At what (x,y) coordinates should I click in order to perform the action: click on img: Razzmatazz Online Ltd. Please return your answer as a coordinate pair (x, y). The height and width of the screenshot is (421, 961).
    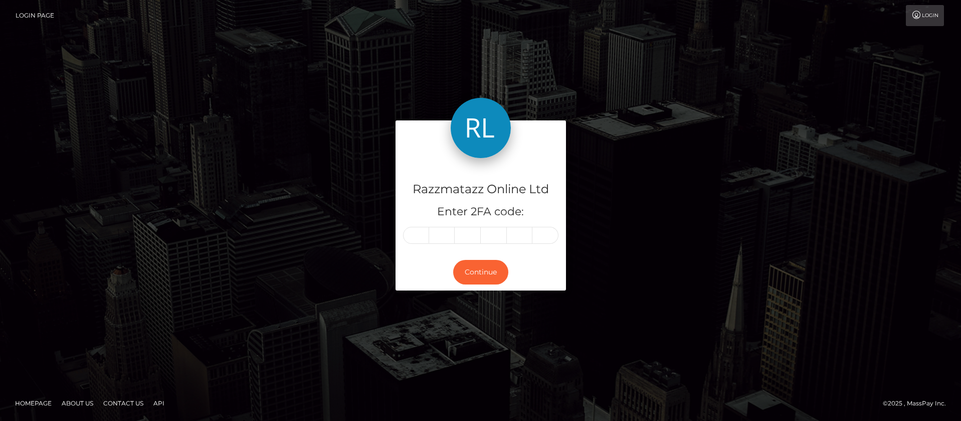
    Looking at the image, I should click on (481, 128).